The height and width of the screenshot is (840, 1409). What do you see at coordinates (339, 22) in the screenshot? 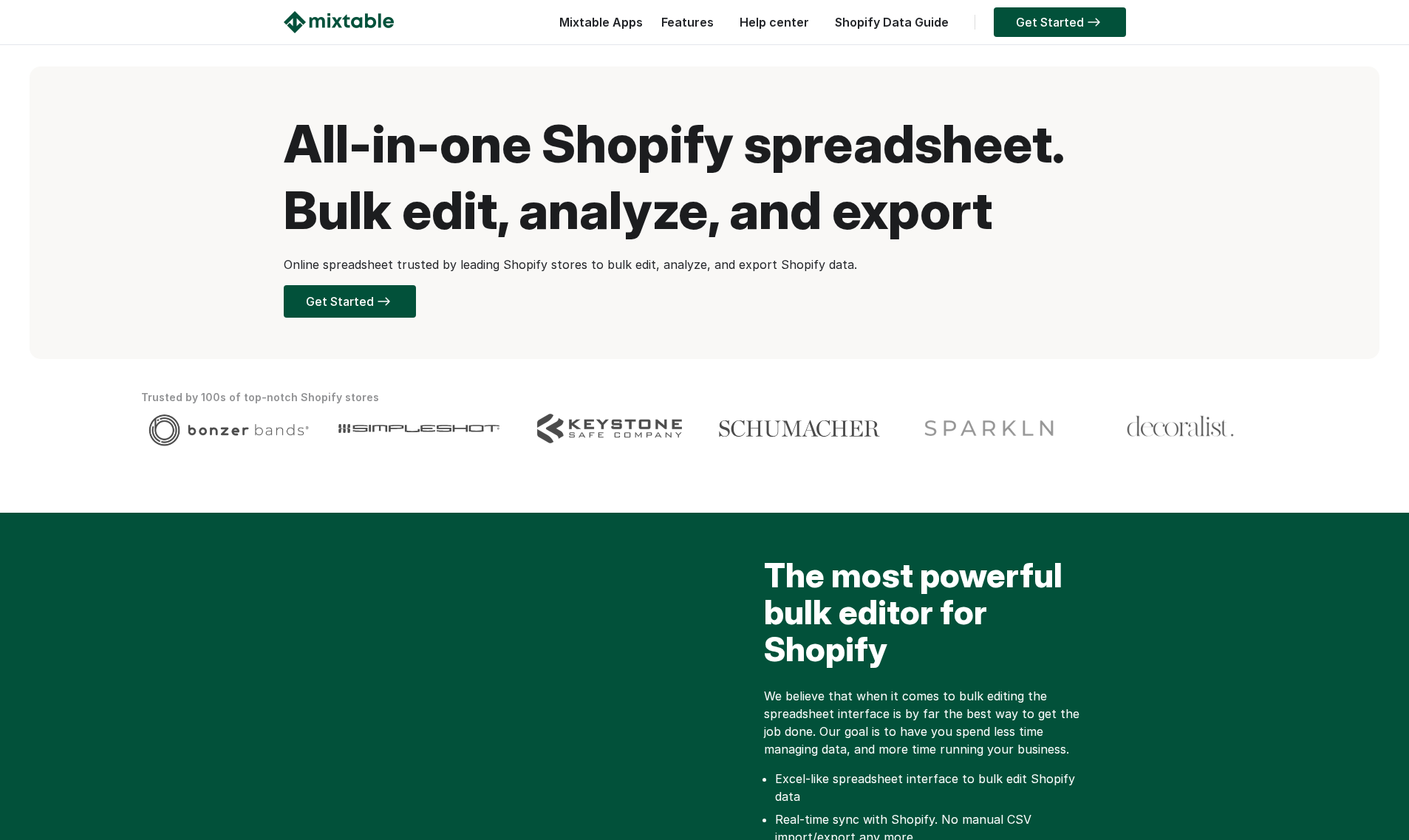
I see `img: Mixtable logo` at bounding box center [339, 22].